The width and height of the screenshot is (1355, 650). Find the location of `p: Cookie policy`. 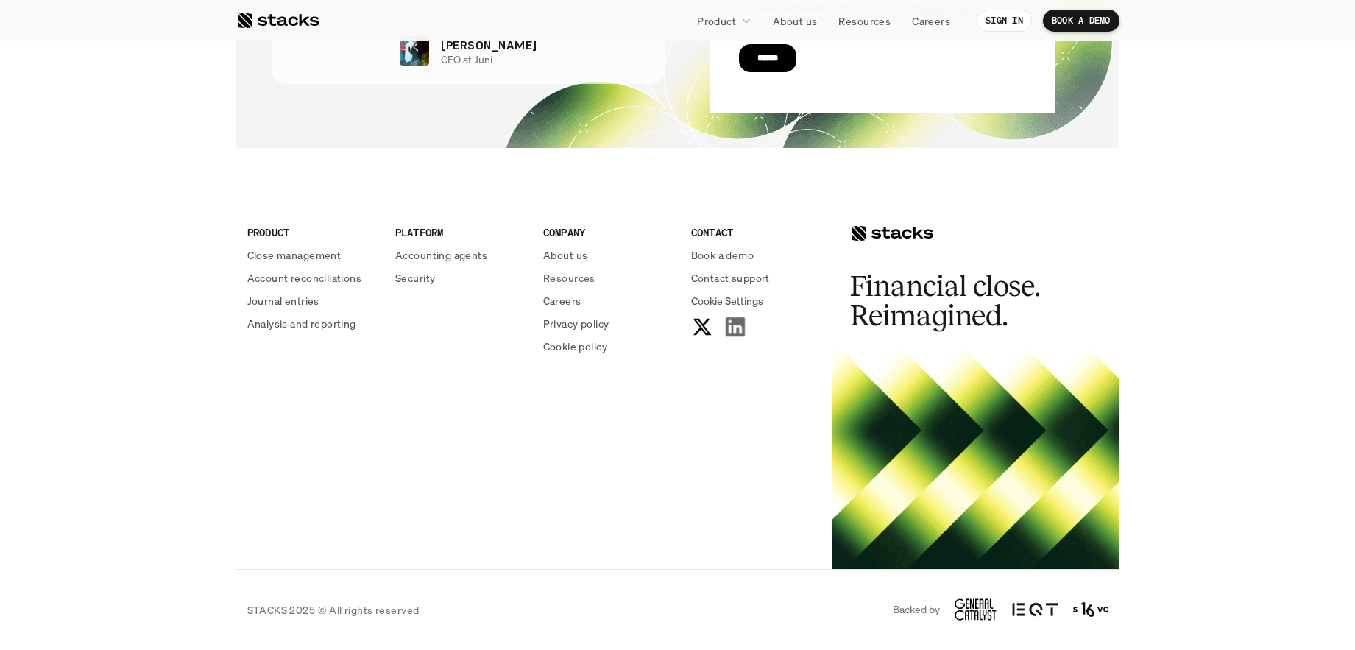

p: Cookie policy is located at coordinates (575, 346).